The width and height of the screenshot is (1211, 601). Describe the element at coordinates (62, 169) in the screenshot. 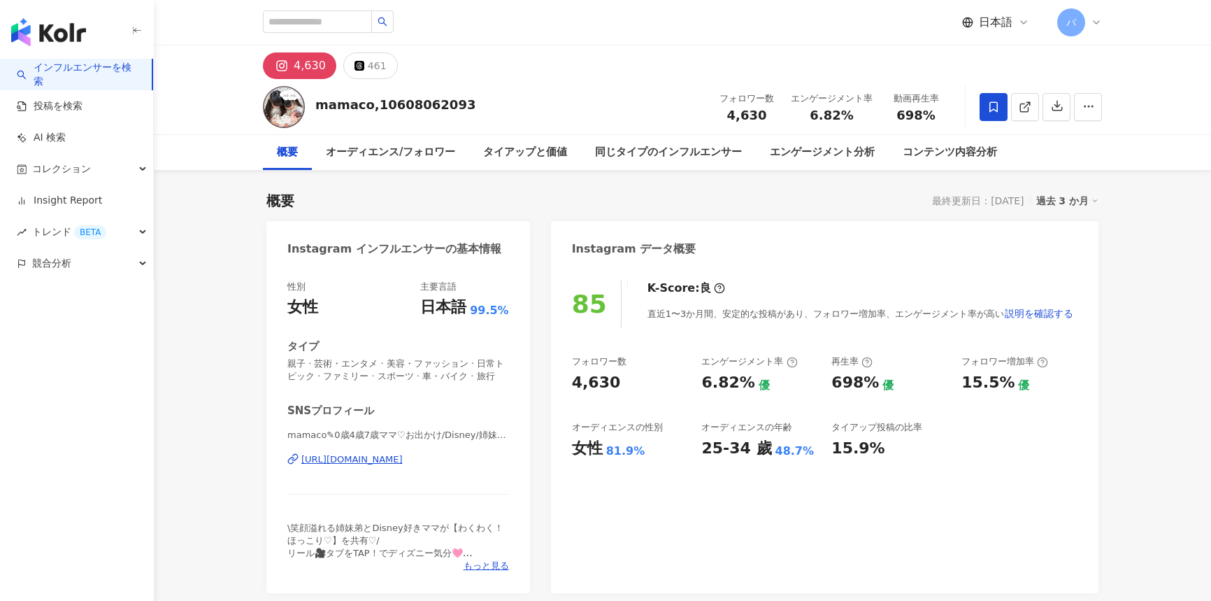

I see `span: コレクション` at that location.